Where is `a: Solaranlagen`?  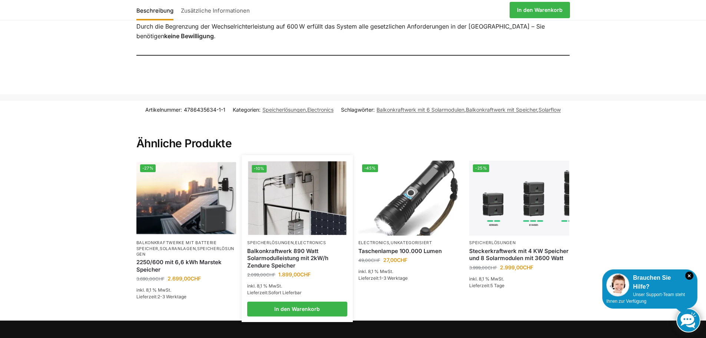
a: Solaranlagen is located at coordinates (178, 248).